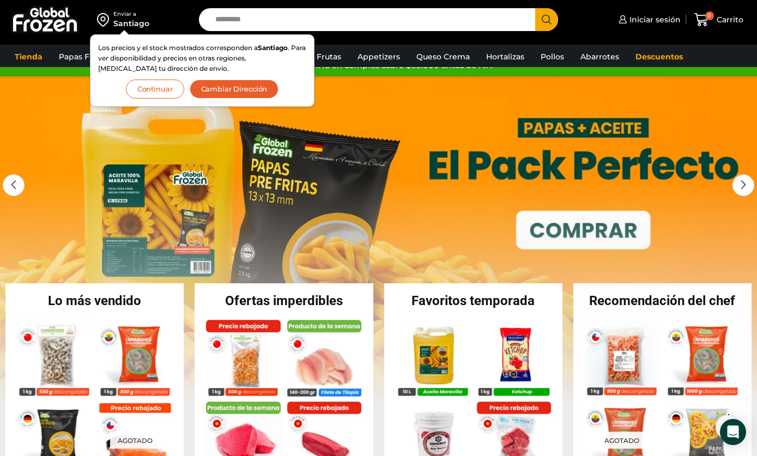 This screenshot has width=757, height=456. Describe the element at coordinates (599, 57) in the screenshot. I see `a: Abarrotes` at that location.